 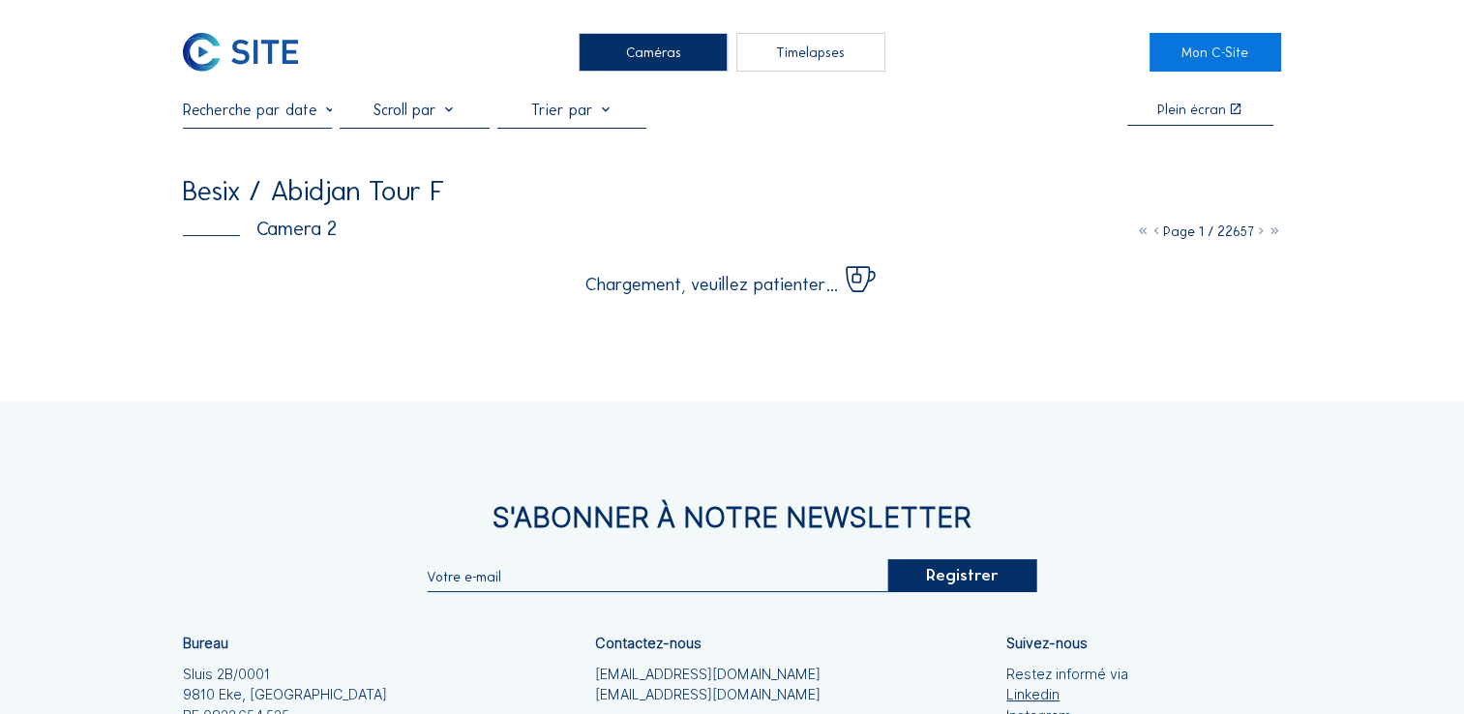 What do you see at coordinates (1191, 109) in the screenshot?
I see `div: Plein écran` at bounding box center [1191, 109].